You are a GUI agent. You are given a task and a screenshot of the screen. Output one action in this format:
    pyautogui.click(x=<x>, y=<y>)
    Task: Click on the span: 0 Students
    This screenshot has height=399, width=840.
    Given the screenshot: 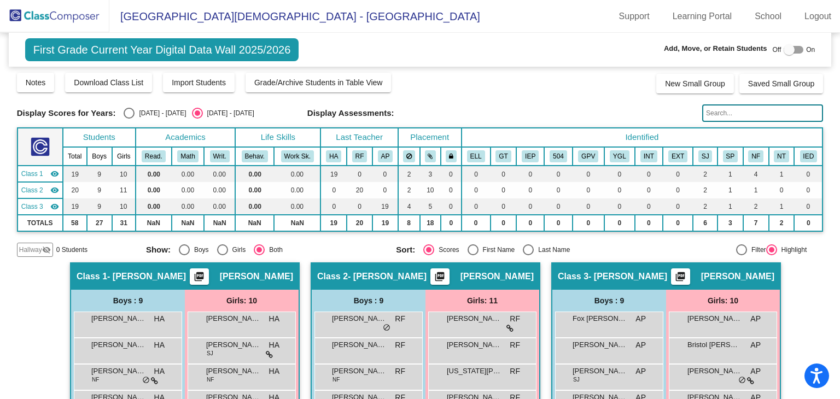 What is the action you would take?
    pyautogui.click(x=72, y=250)
    